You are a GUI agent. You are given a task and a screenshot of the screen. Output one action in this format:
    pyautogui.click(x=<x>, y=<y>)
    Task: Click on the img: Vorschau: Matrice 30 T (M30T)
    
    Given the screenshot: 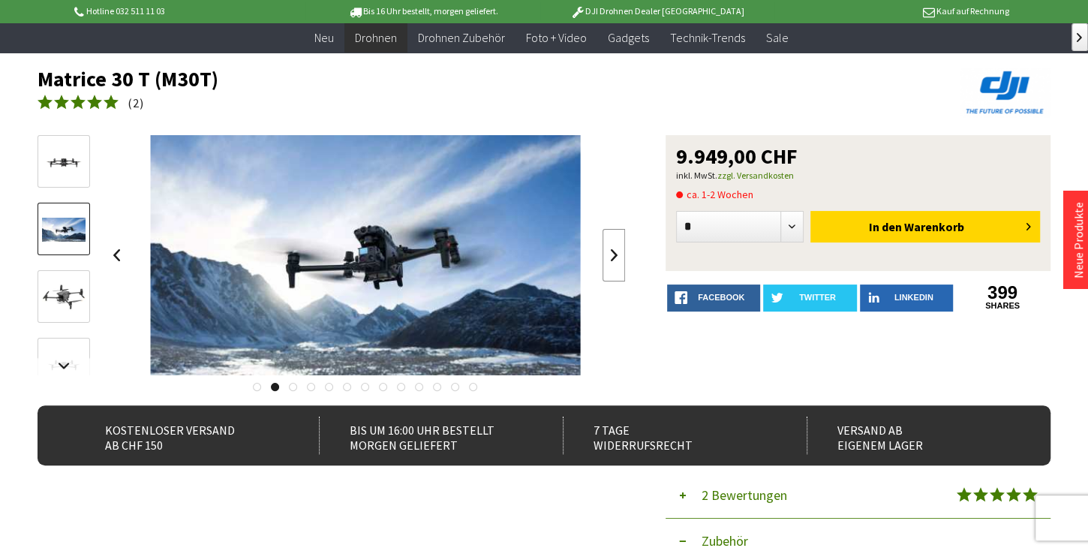 What is the action you would take?
    pyautogui.click(x=64, y=162)
    